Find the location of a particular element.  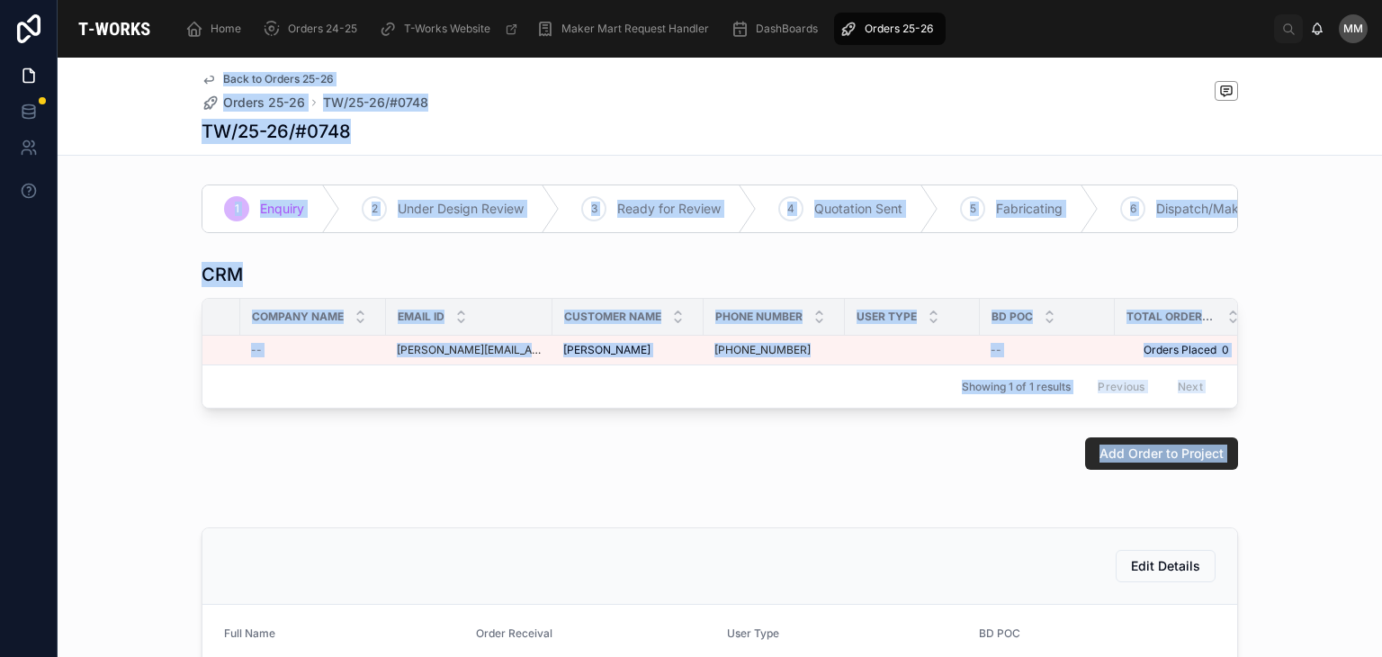

span: DashBoards is located at coordinates (787, 29).